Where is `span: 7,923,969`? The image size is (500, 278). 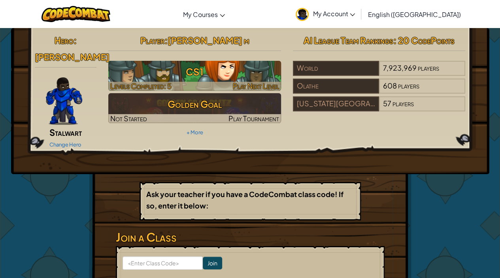 span: 7,923,969 is located at coordinates (400, 68).